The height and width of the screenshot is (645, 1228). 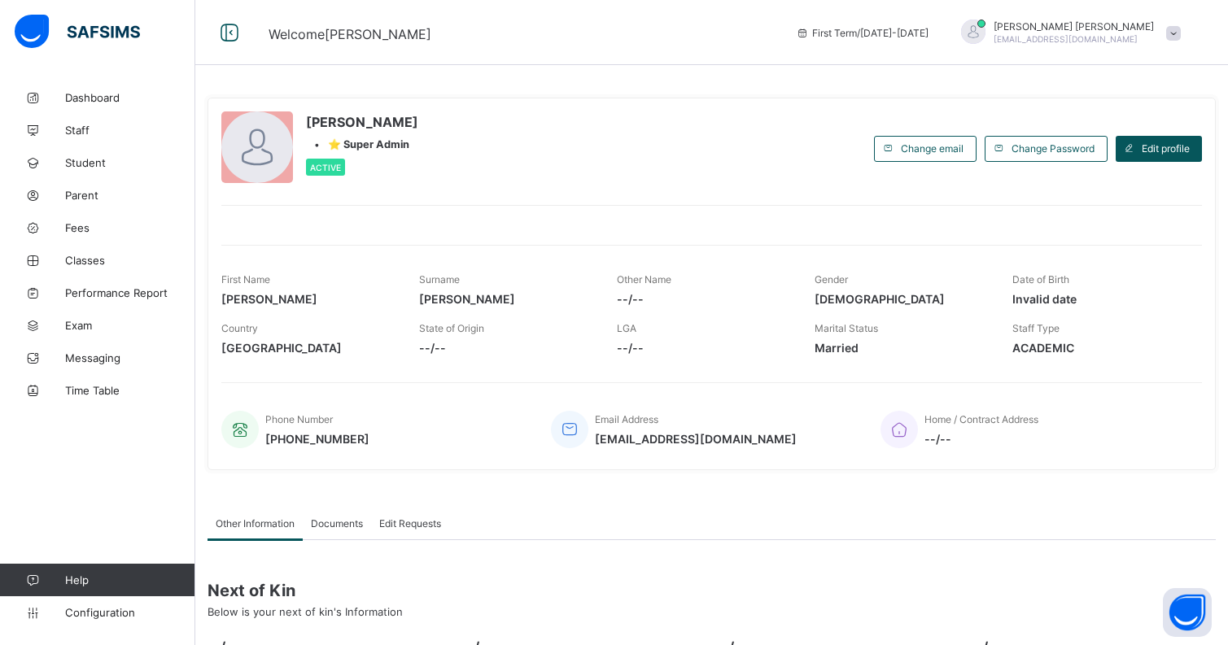 What do you see at coordinates (130, 358) in the screenshot?
I see `span: Messaging` at bounding box center [130, 358].